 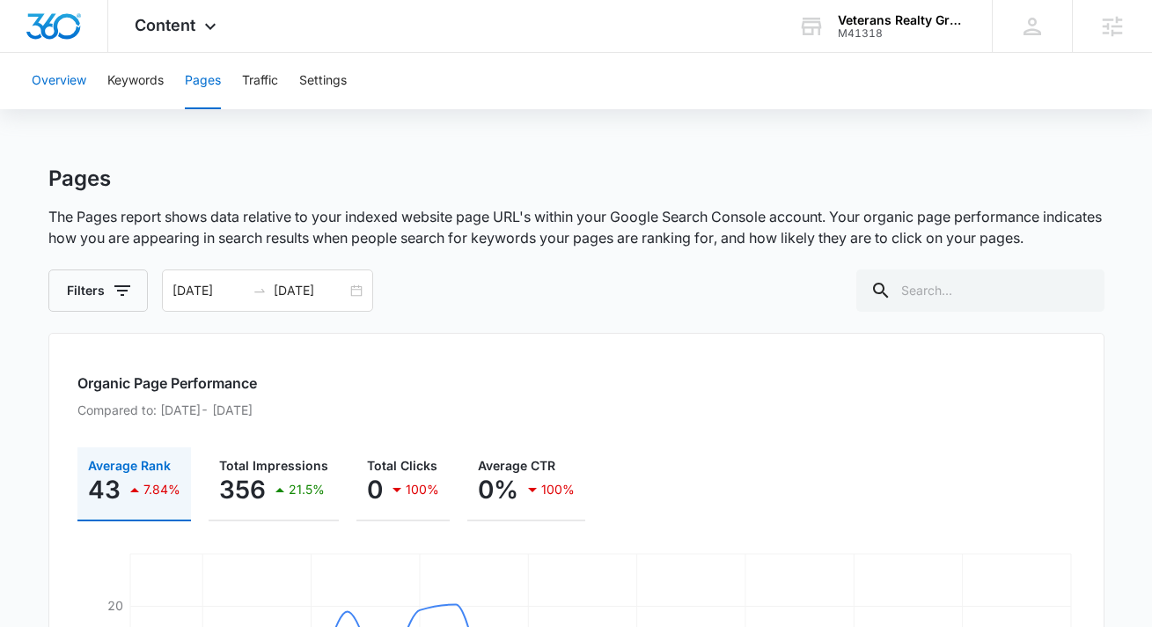 I want to click on button: Filters, so click(x=98, y=290).